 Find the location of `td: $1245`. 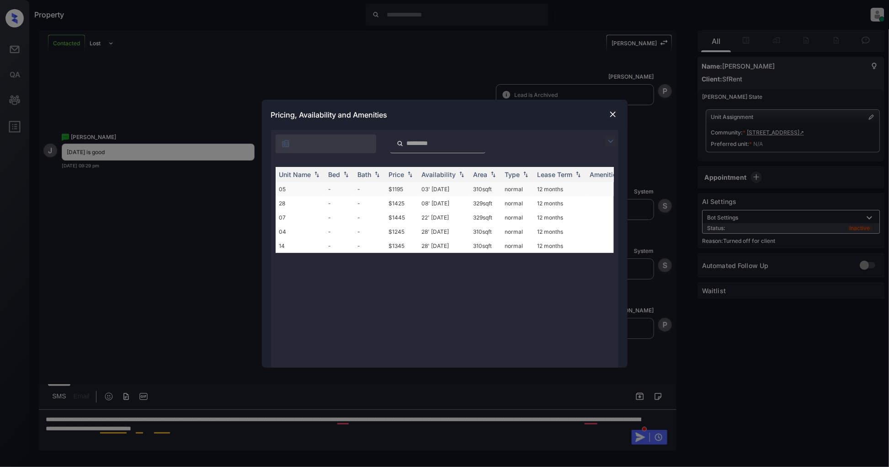

td: $1245 is located at coordinates (402, 231).